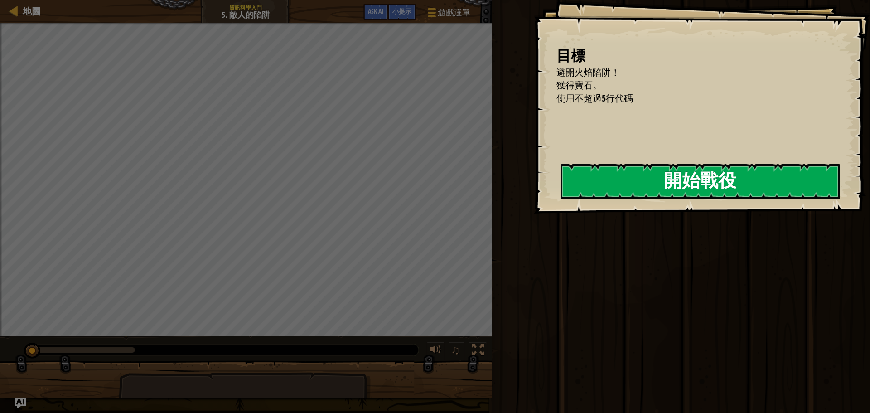  I want to click on button: 開始戰役, so click(700, 181).